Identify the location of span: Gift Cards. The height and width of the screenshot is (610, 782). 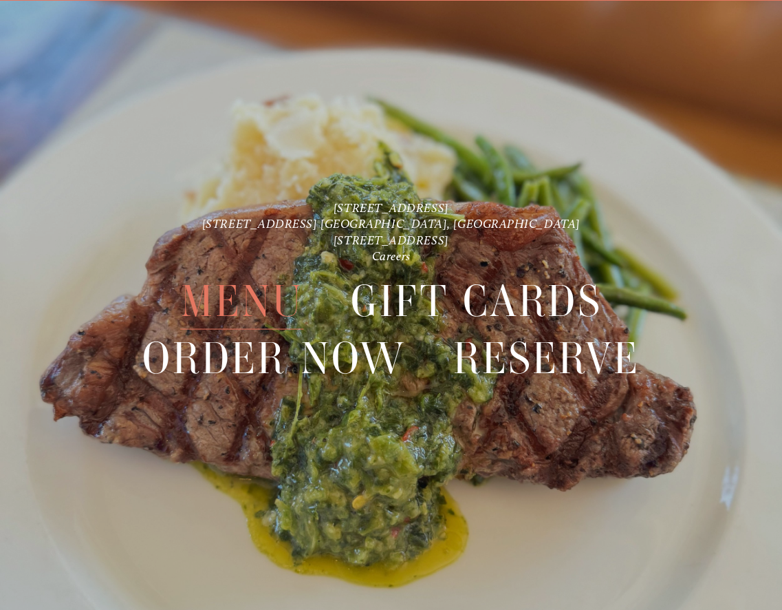
(476, 300).